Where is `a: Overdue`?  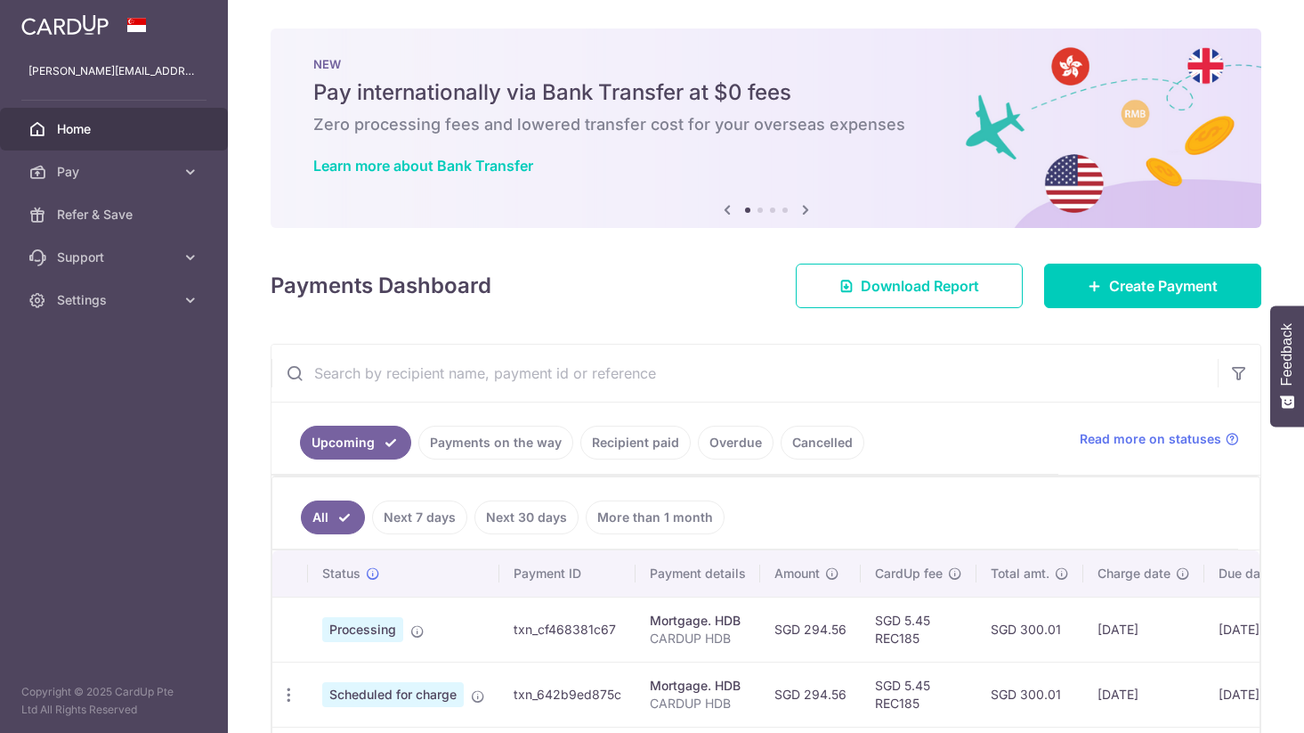
a: Overdue is located at coordinates (735, 442).